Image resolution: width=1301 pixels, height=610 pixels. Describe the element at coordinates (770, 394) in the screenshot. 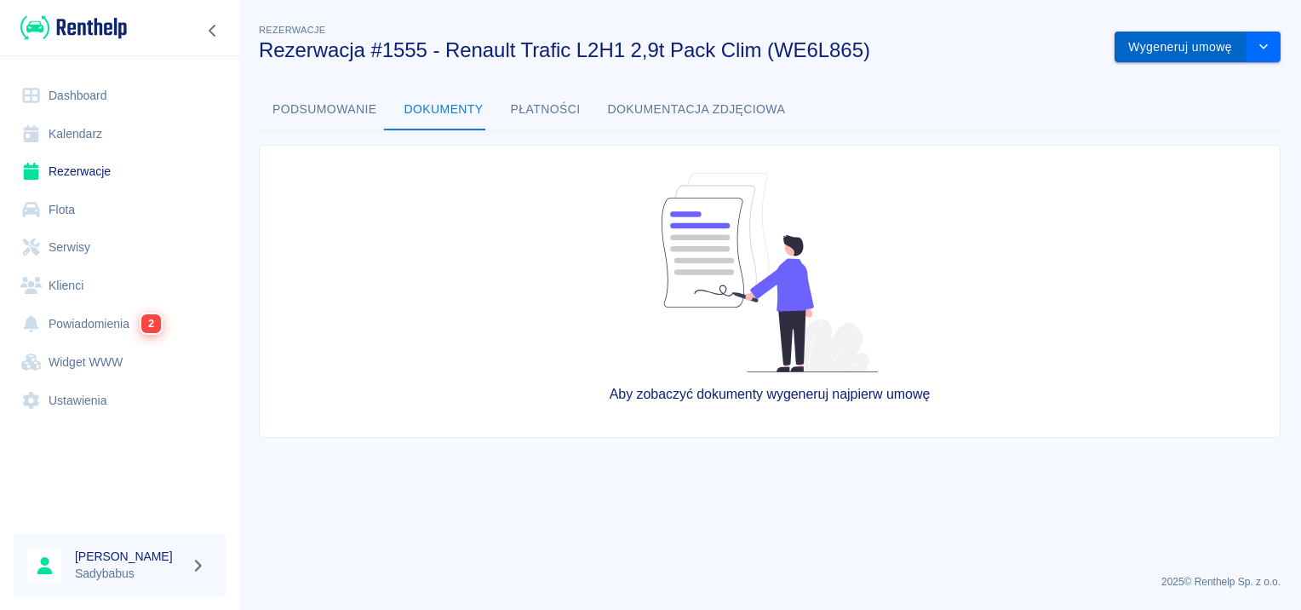

I see `h5: Aby zobaczyć dokumenty wygeneruj najpierw umowę` at that location.